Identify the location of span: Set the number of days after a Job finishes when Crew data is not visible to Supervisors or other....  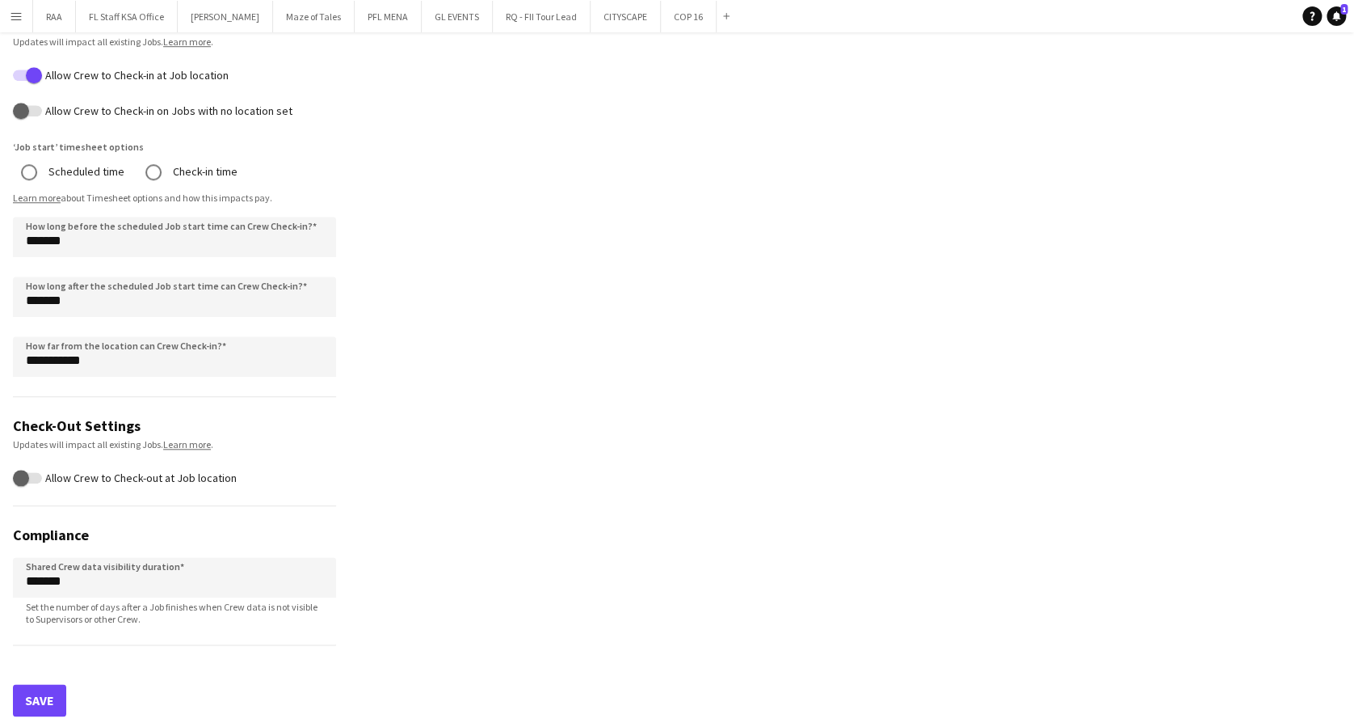
(175, 613).